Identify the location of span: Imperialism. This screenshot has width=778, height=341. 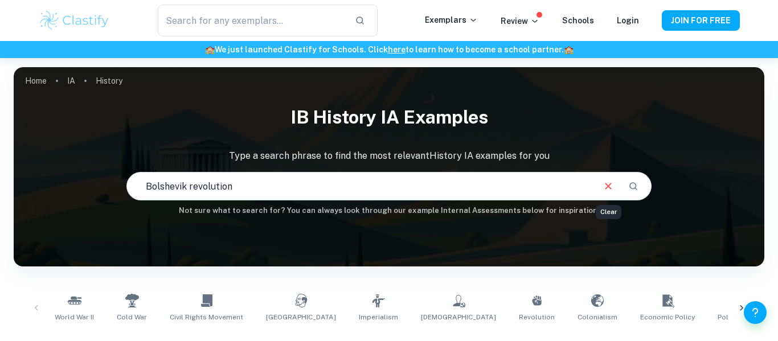
(378, 317).